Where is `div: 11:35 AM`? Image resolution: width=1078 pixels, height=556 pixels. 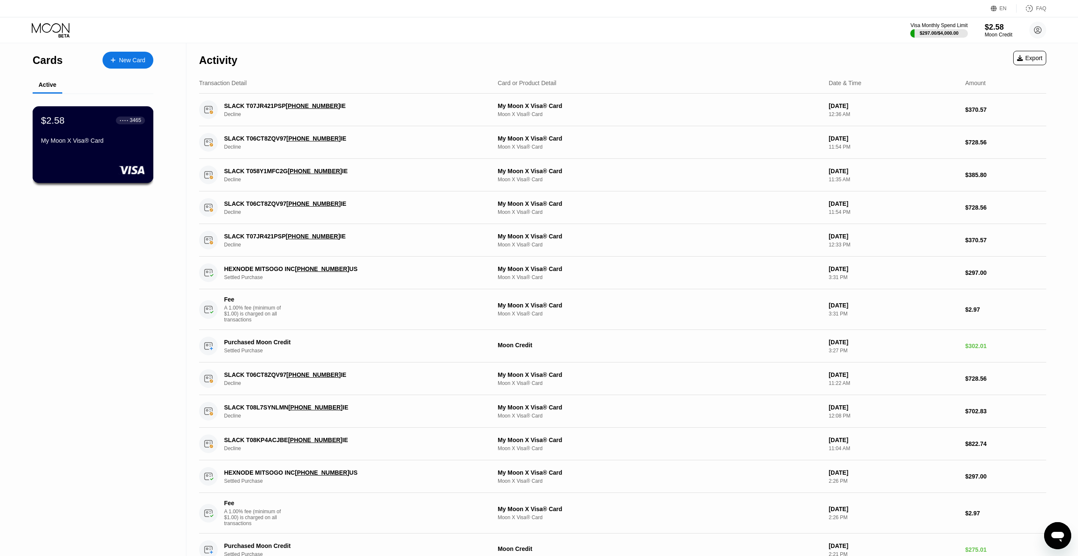
div: 11:35 AM is located at coordinates (893, 180).